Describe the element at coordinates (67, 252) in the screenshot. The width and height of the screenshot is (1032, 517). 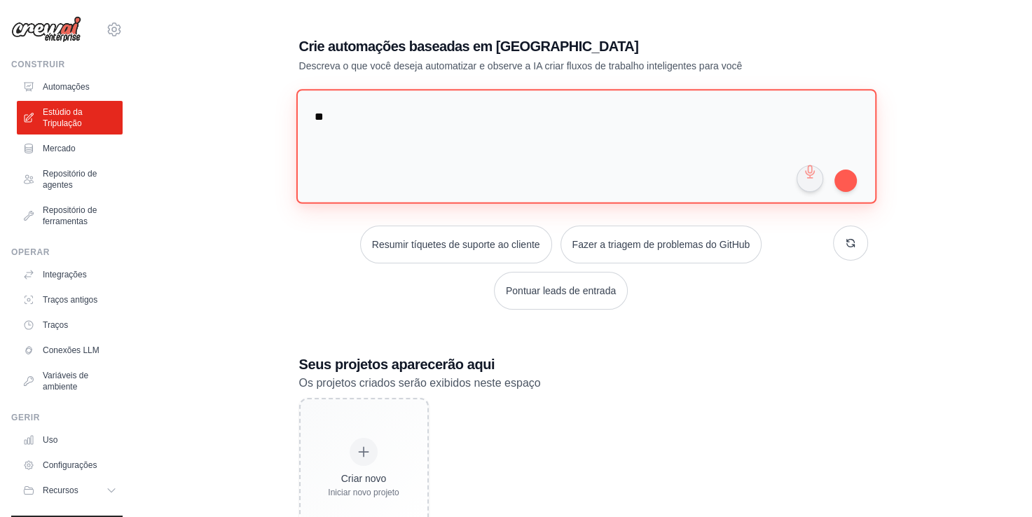
I see `div: Operar` at that location.